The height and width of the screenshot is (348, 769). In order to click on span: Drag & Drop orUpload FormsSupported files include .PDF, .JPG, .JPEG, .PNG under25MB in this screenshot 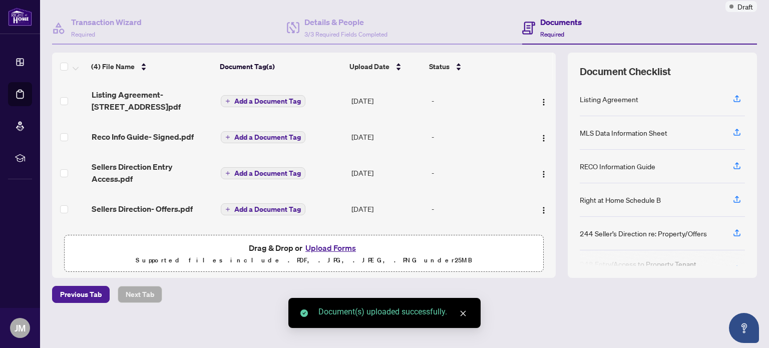, I will do `click(304, 254)`.